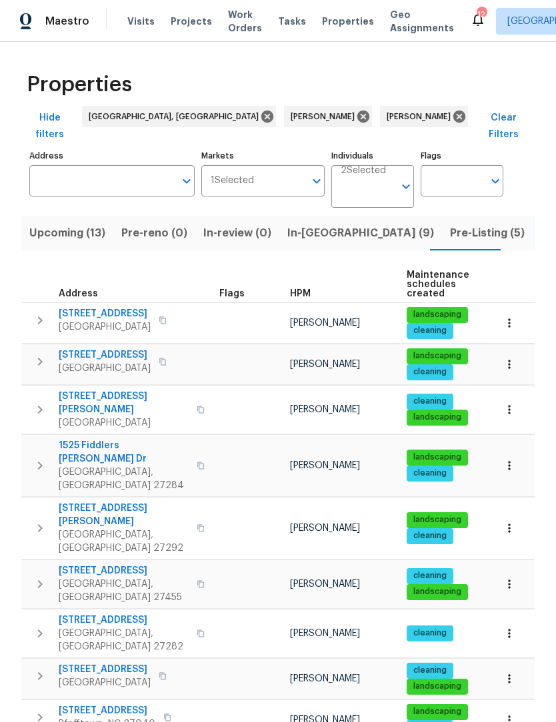  What do you see at coordinates (292, 21) in the screenshot?
I see `span: Tasks` at bounding box center [292, 21].